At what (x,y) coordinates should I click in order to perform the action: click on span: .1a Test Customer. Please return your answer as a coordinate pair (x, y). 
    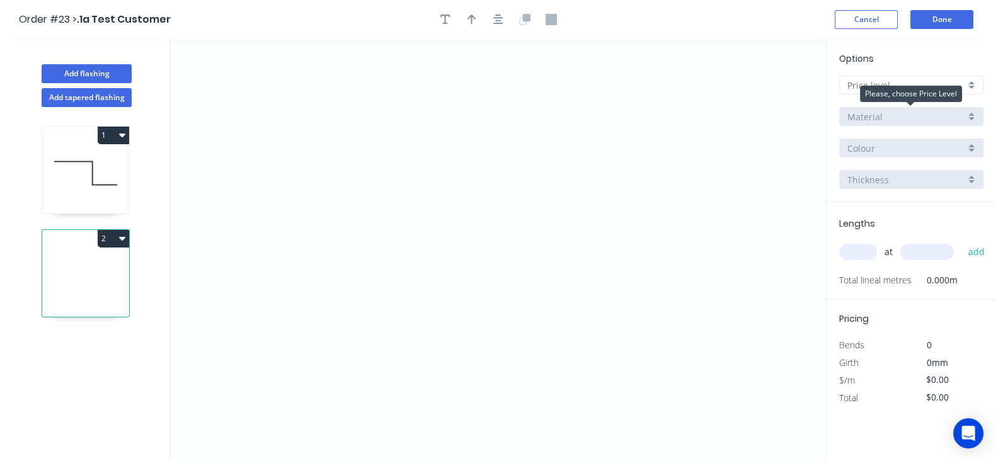
    Looking at the image, I should click on (124, 19).